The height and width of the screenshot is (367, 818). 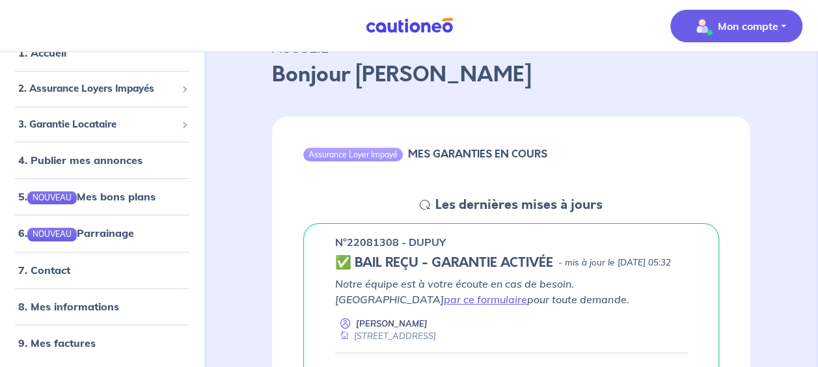 What do you see at coordinates (44, 270) in the screenshot?
I see `a: 7. Contact` at bounding box center [44, 270].